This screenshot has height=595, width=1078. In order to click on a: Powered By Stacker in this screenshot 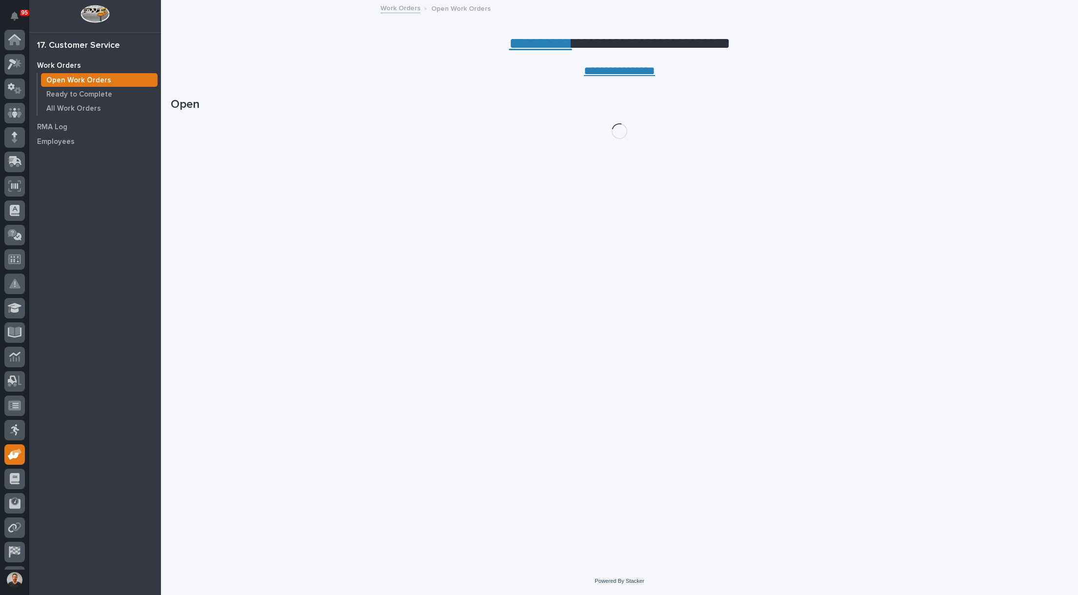, I will do `click(619, 581)`.